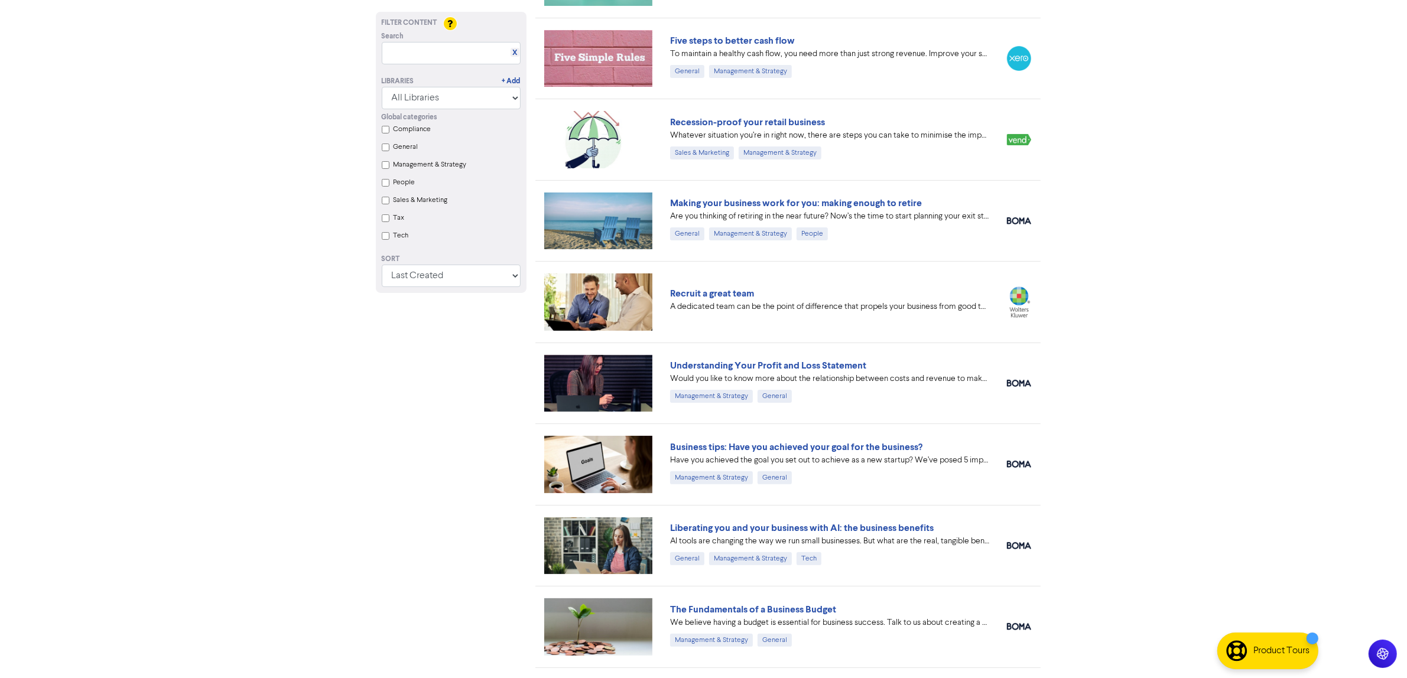 Image resolution: width=1407 pixels, height=678 pixels. What do you see at coordinates (830, 379) in the screenshot?
I see `div: Would you like to know more about the relationship between costs and revenue to make better busin...` at bounding box center [830, 379].